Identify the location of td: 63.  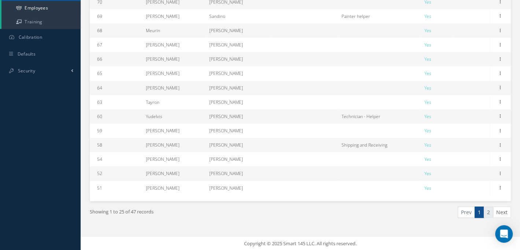
(116, 102).